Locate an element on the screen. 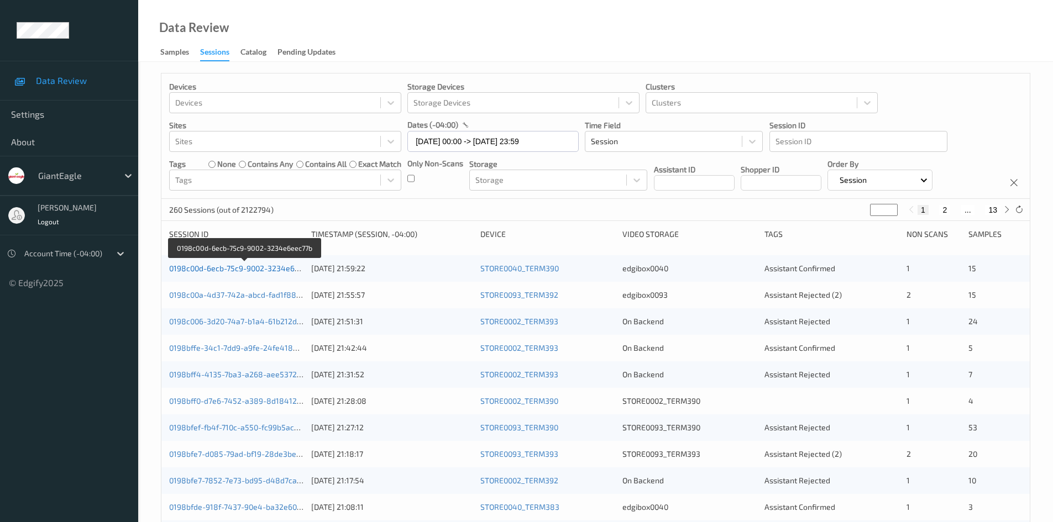 This screenshot has height=522, width=1053. a: STORE0002_TERM390 is located at coordinates (519, 401).